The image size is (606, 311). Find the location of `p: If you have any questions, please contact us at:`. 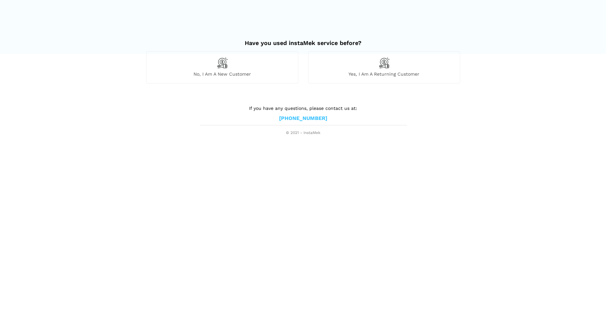

p: If you have any questions, please contact us at: is located at coordinates (303, 108).